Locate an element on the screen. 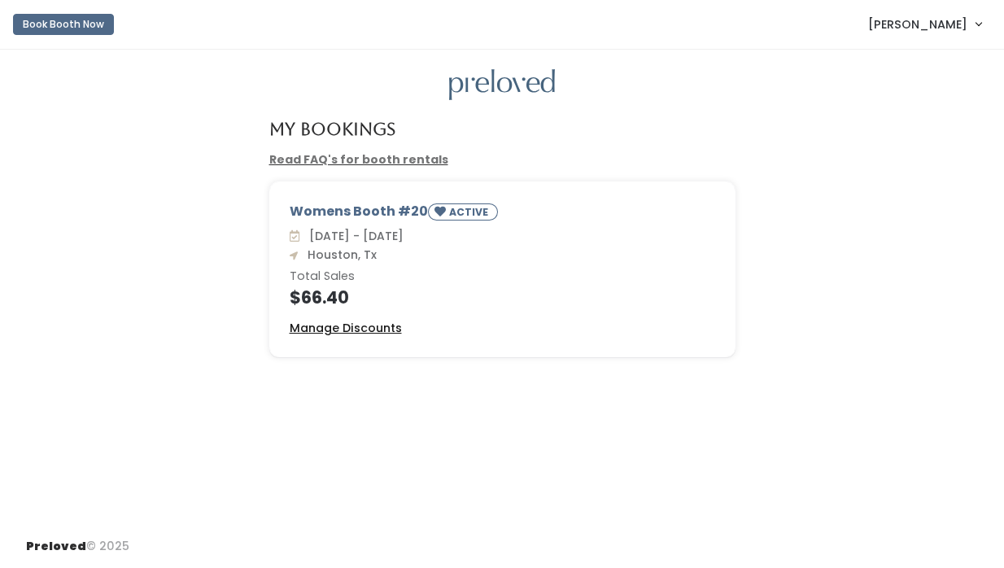 This screenshot has height=568, width=1004. a: Manage Discounts is located at coordinates (346, 328).